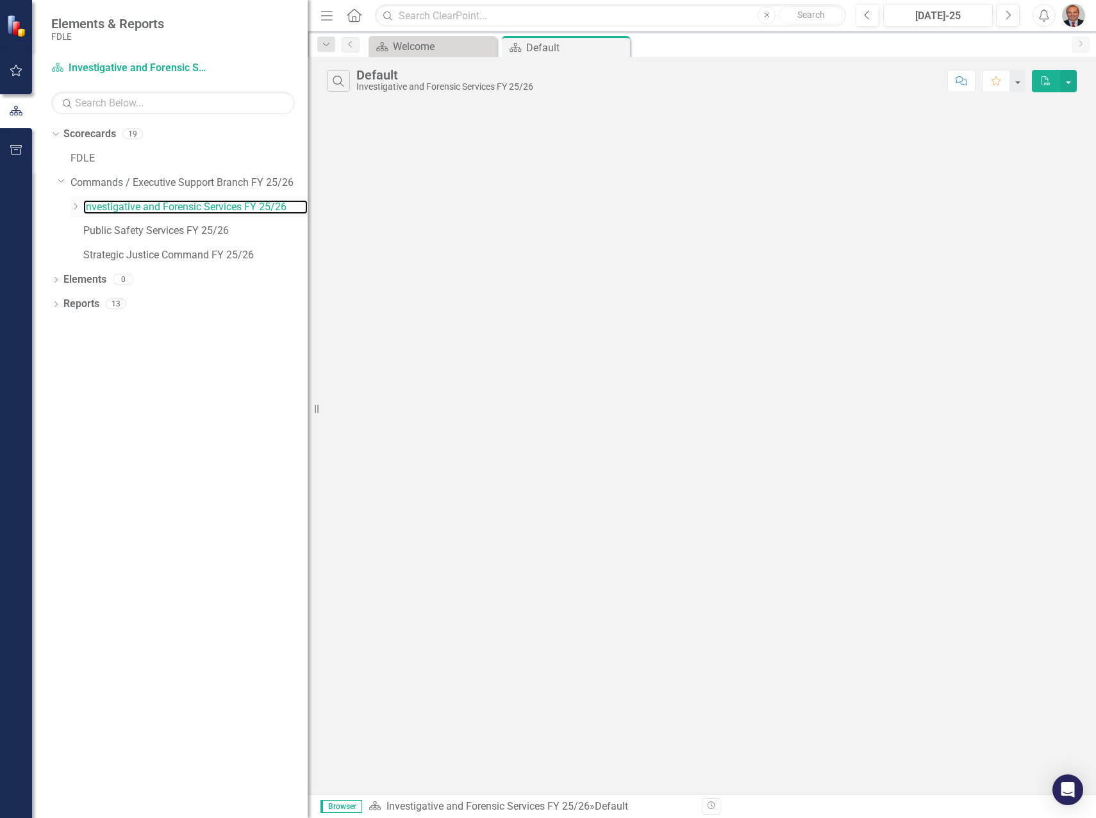 The image size is (1096, 818). What do you see at coordinates (195, 231) in the screenshot?
I see `a: Public Safety Services FY 25/26` at bounding box center [195, 231].